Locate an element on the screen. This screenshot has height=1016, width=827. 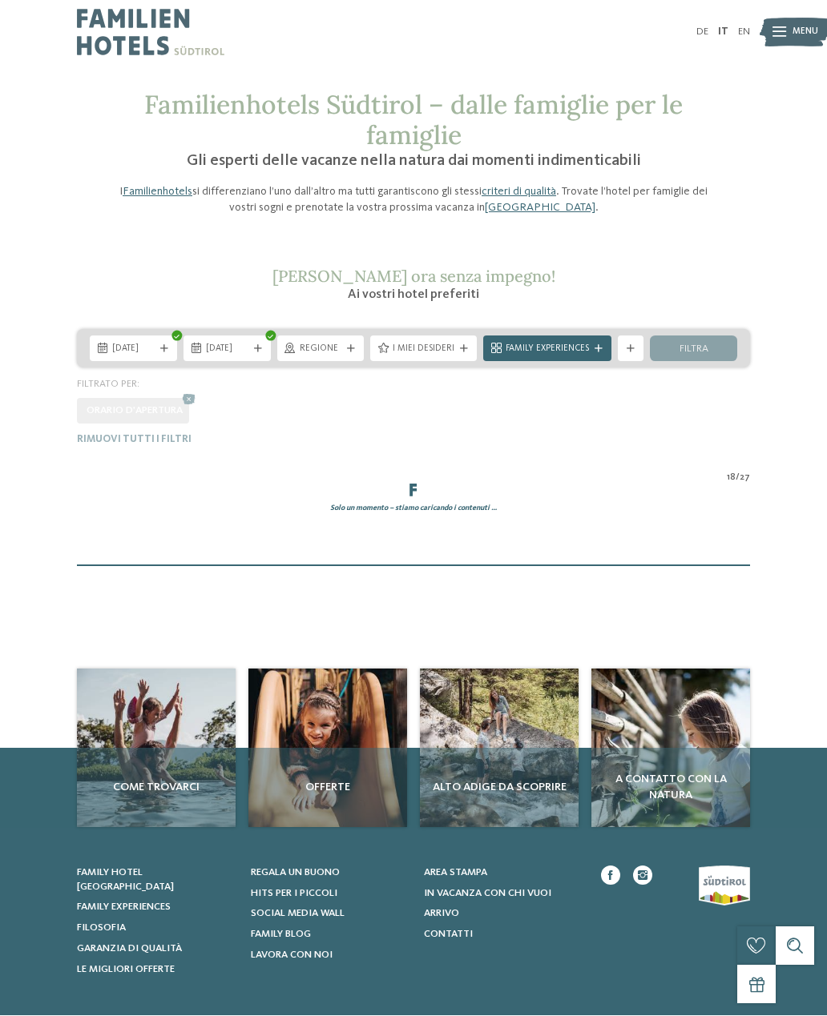
a: criteri di qualità is located at coordinates (518, 191).